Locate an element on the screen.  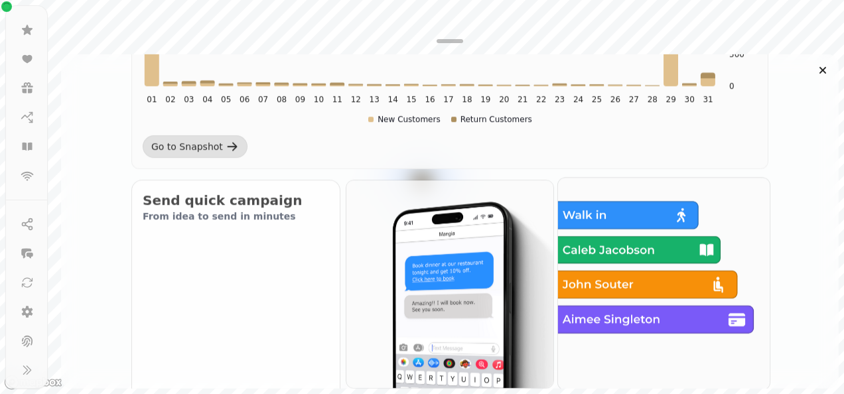
tspan: 20 is located at coordinates (503, 99).